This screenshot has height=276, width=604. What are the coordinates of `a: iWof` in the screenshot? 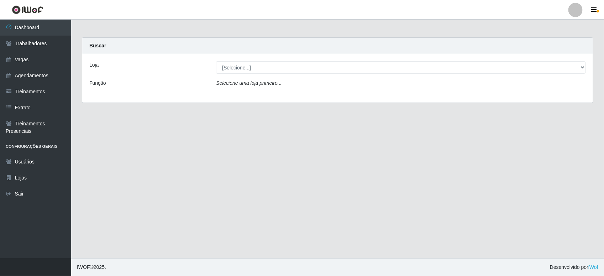 It's located at (593, 267).